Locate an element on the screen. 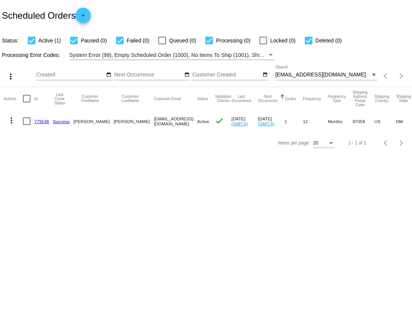 The width and height of the screenshot is (412, 323). button: Change sorting for Cycles is located at coordinates (291, 99).